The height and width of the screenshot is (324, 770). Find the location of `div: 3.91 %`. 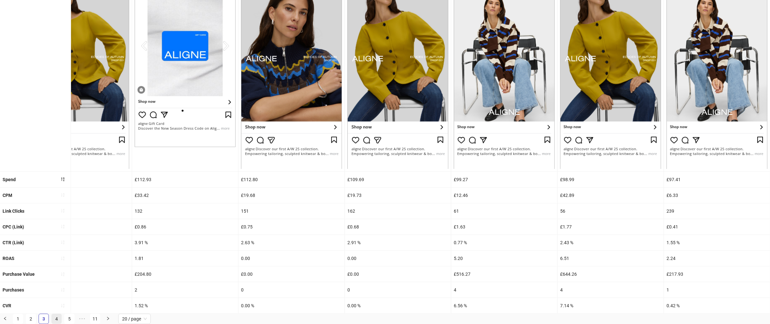

div: 3.91 % is located at coordinates (185, 242).